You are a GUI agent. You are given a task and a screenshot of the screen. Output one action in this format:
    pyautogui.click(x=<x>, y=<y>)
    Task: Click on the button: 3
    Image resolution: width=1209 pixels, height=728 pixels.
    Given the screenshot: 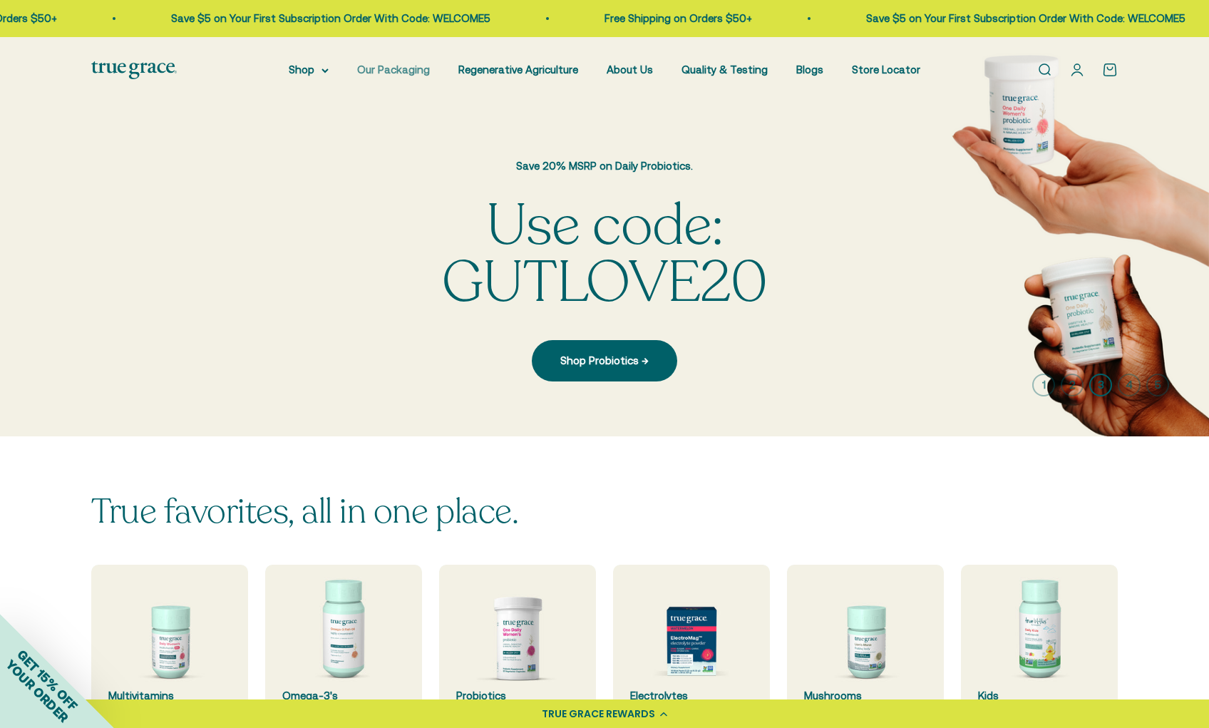 What is the action you would take?
    pyautogui.click(x=1101, y=385)
    